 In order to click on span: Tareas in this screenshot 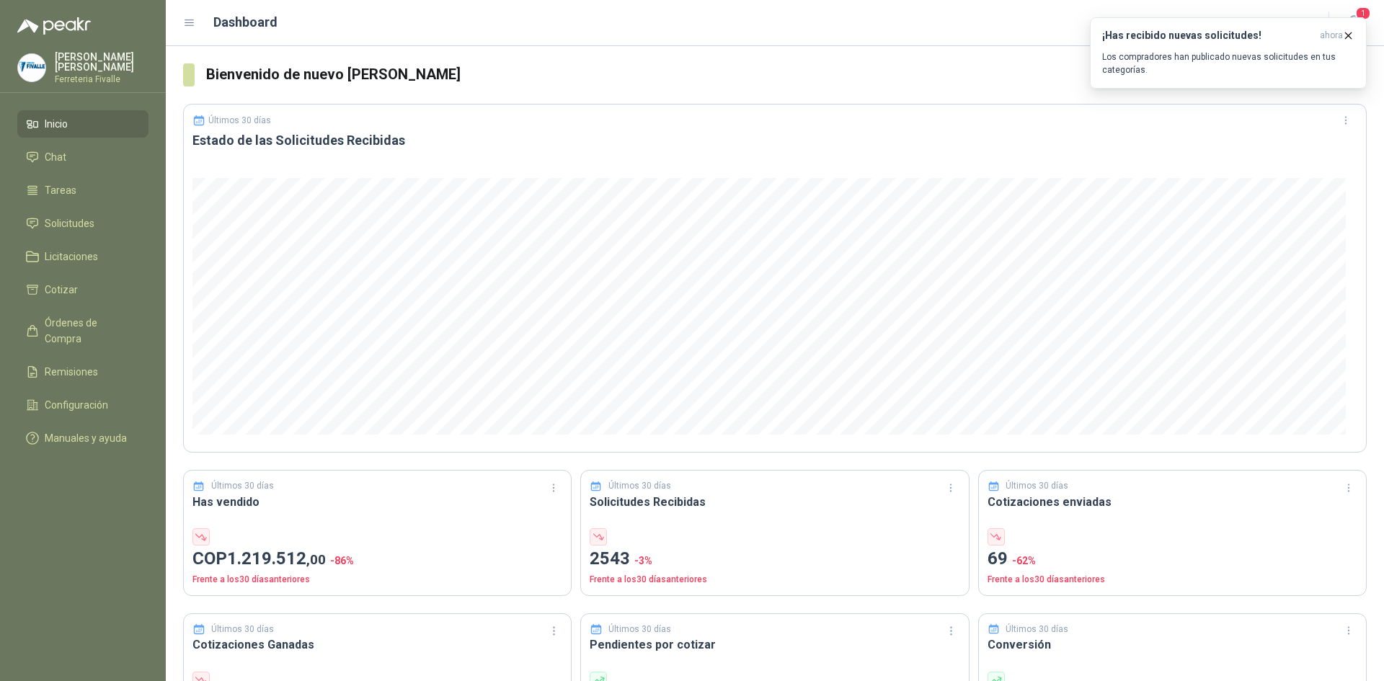, I will do `click(61, 190)`.